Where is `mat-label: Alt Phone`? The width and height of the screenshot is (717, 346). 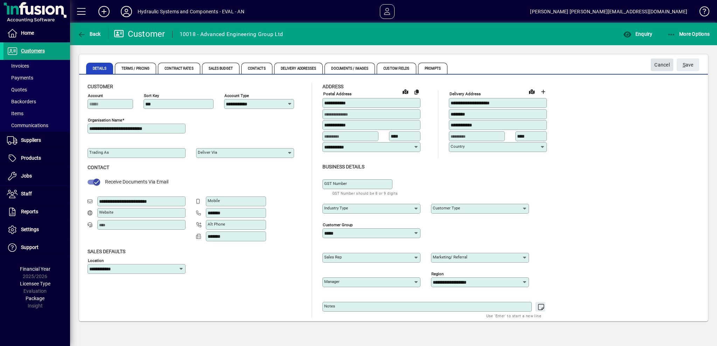 mat-label: Alt Phone is located at coordinates (217, 224).